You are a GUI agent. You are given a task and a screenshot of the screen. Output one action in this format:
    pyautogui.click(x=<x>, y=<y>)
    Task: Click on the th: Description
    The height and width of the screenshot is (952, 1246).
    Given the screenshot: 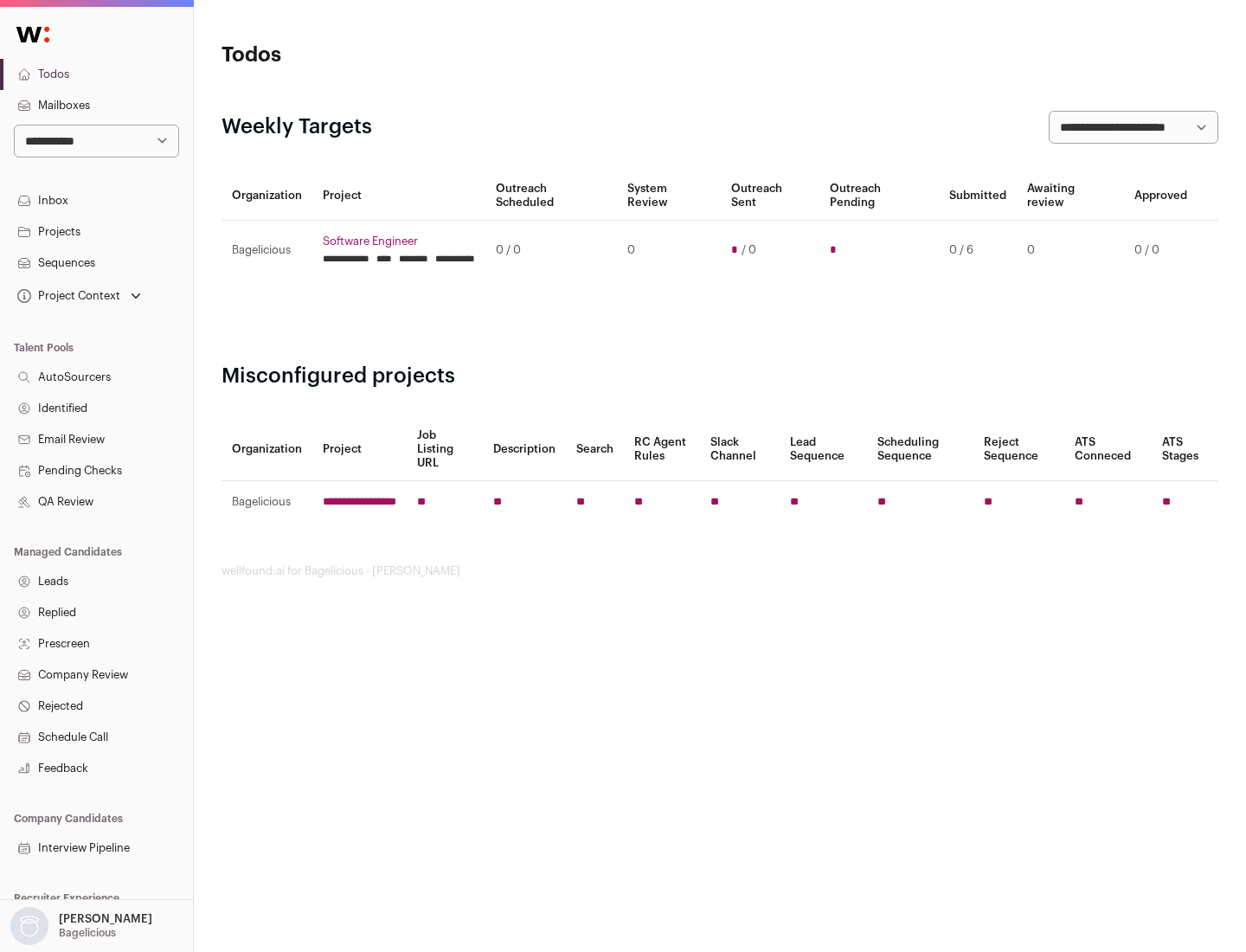 What is the action you would take?
    pyautogui.click(x=525, y=449)
    